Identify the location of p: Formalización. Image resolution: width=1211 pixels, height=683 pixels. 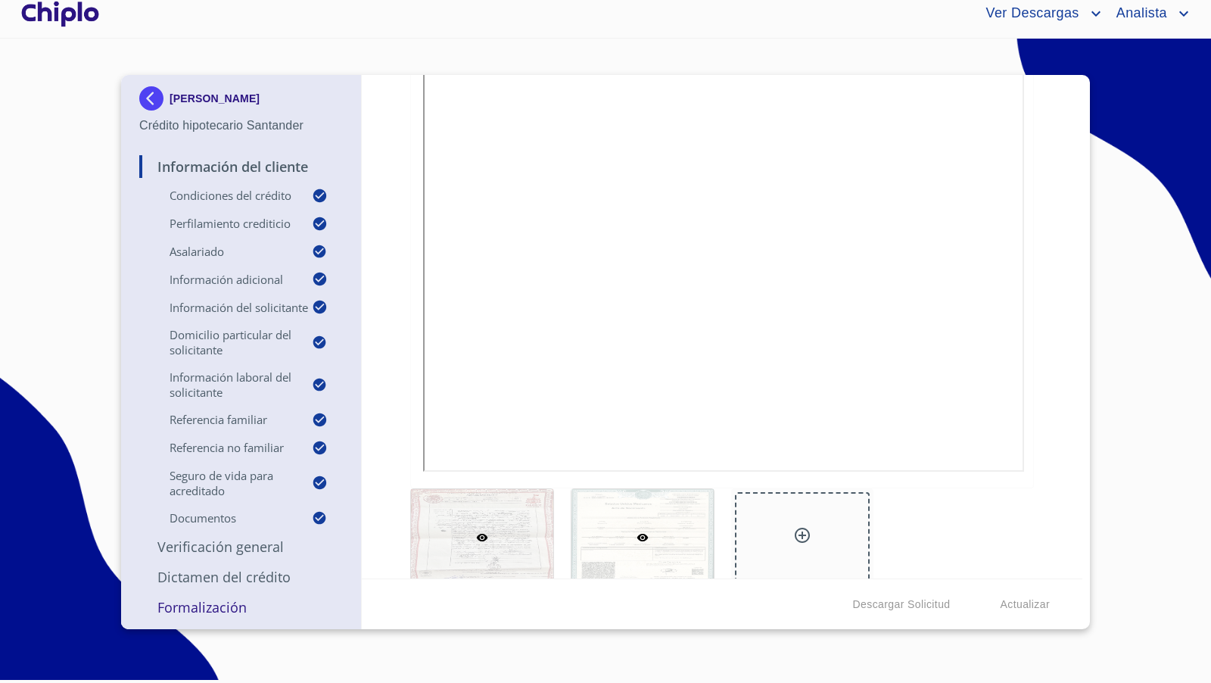
(241, 607).